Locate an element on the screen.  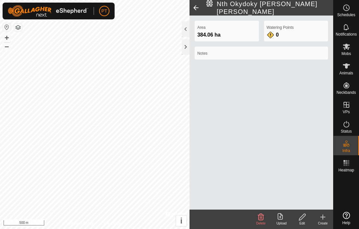
div: Create is located at coordinates (323, 223).